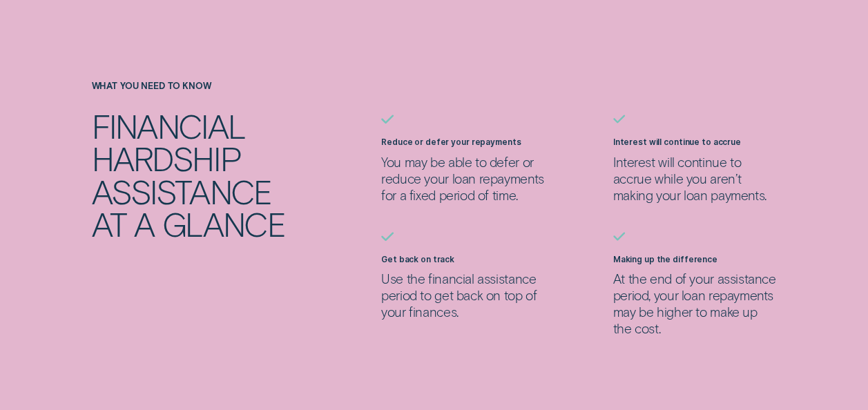  What do you see at coordinates (695, 304) in the screenshot?
I see `p: At the end of your assistance period, your loan repayments may be higher to make up the cost.` at bounding box center [695, 304].